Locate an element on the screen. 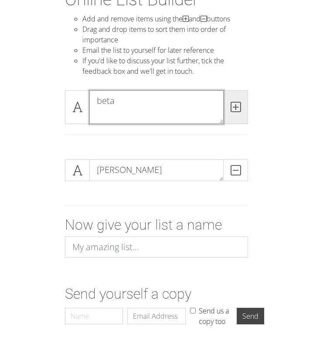 The height and width of the screenshot is (358, 313). input: My amazing list... is located at coordinates (157, 247).